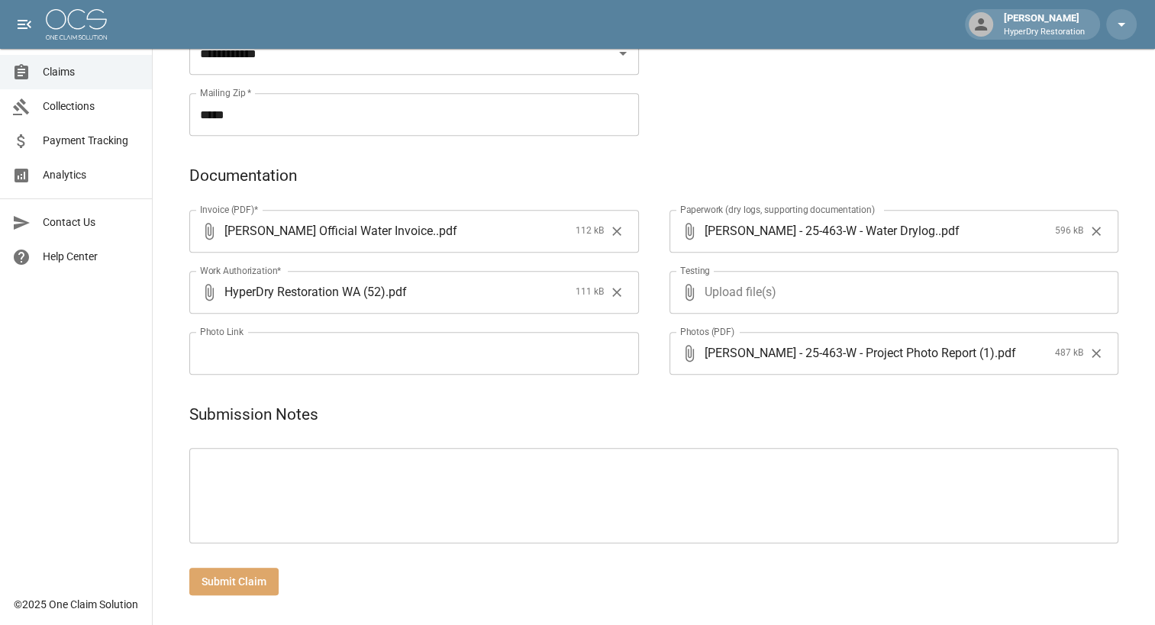 The image size is (1155, 625). What do you see at coordinates (76, 605) in the screenshot?
I see `div: © 2025 One Claim Solution` at bounding box center [76, 605].